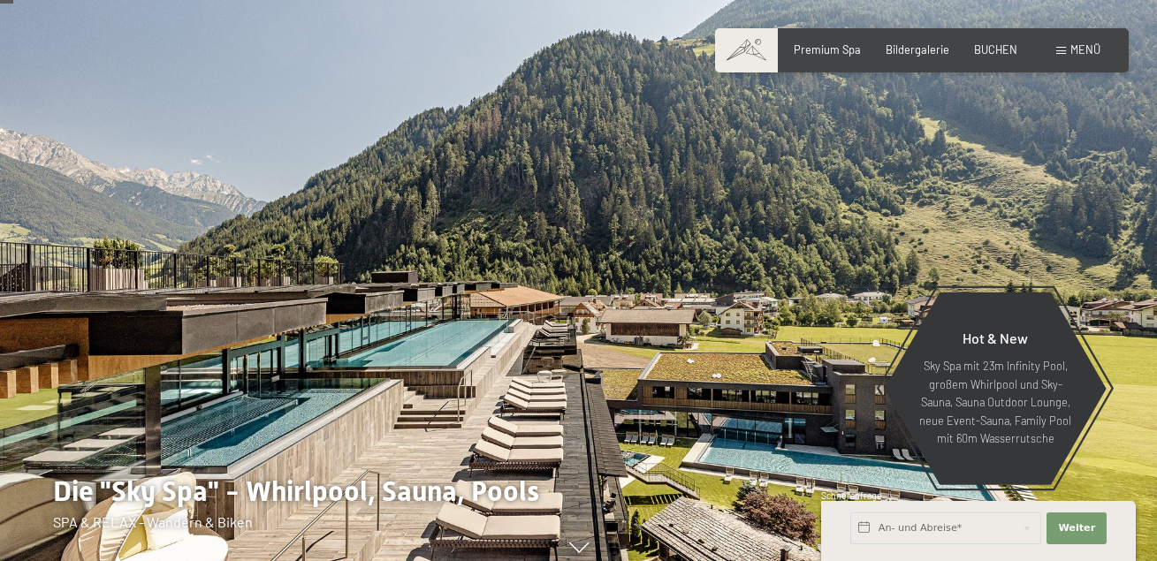  Describe the element at coordinates (827, 50) in the screenshot. I see `a: Premium Spa` at that location.